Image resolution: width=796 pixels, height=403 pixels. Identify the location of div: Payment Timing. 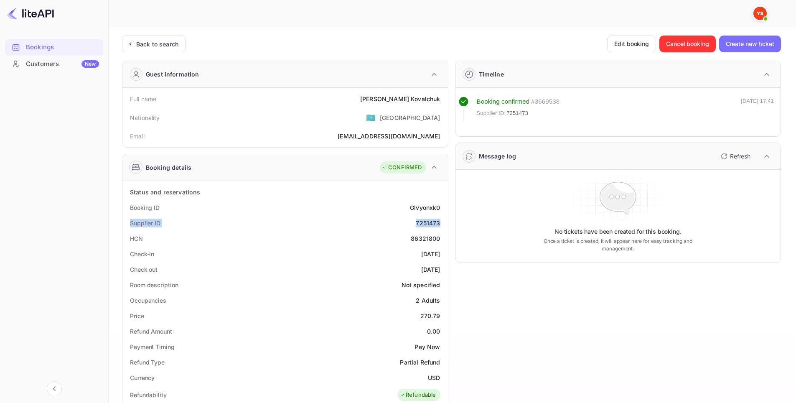
(152, 346).